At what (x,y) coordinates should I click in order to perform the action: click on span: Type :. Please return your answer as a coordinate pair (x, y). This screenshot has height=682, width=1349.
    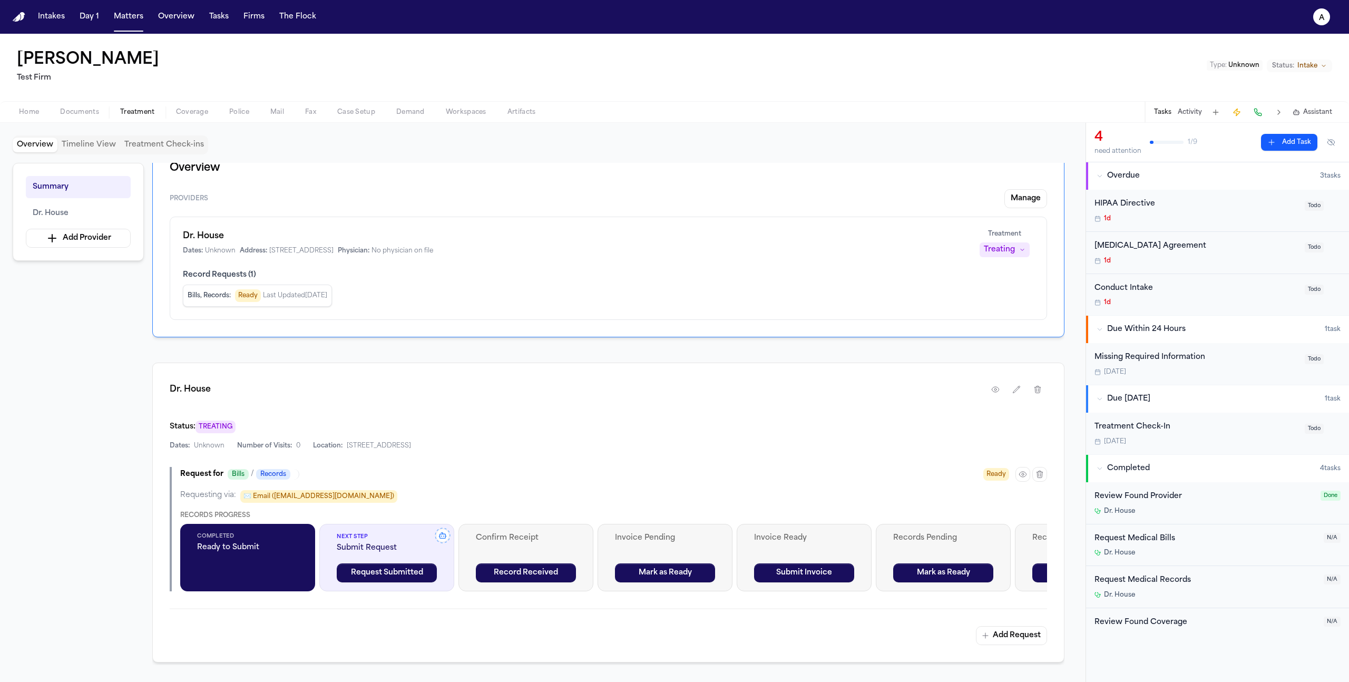
    Looking at the image, I should click on (1218, 65).